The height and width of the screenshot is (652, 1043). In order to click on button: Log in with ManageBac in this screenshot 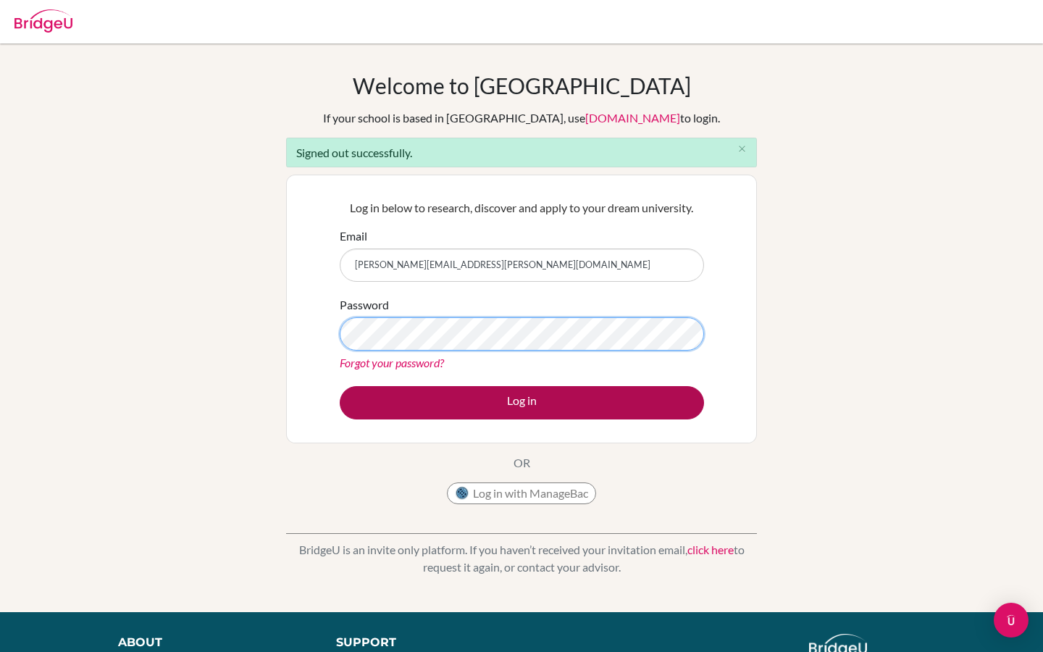, I will do `click(521, 493)`.